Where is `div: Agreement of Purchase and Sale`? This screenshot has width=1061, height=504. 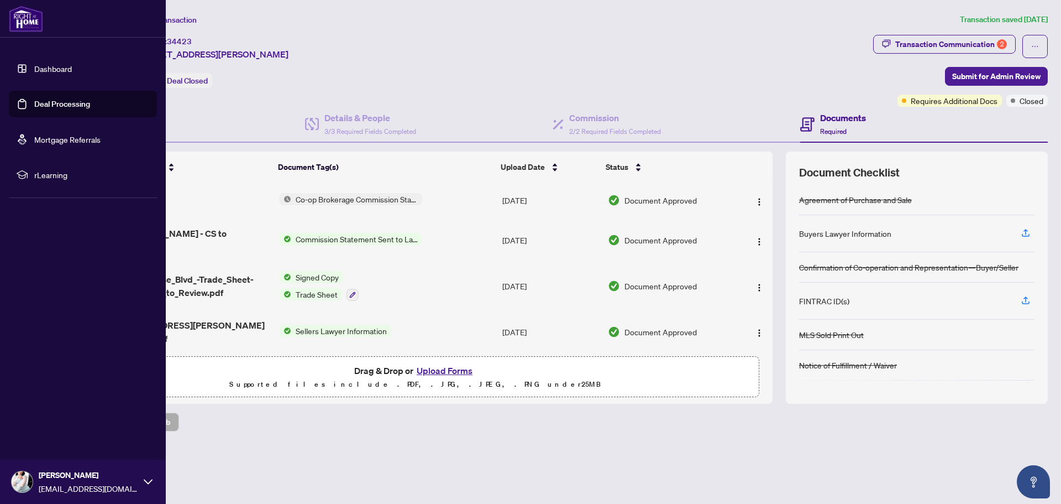 div: Agreement of Purchase and Sale is located at coordinates (856, 200).